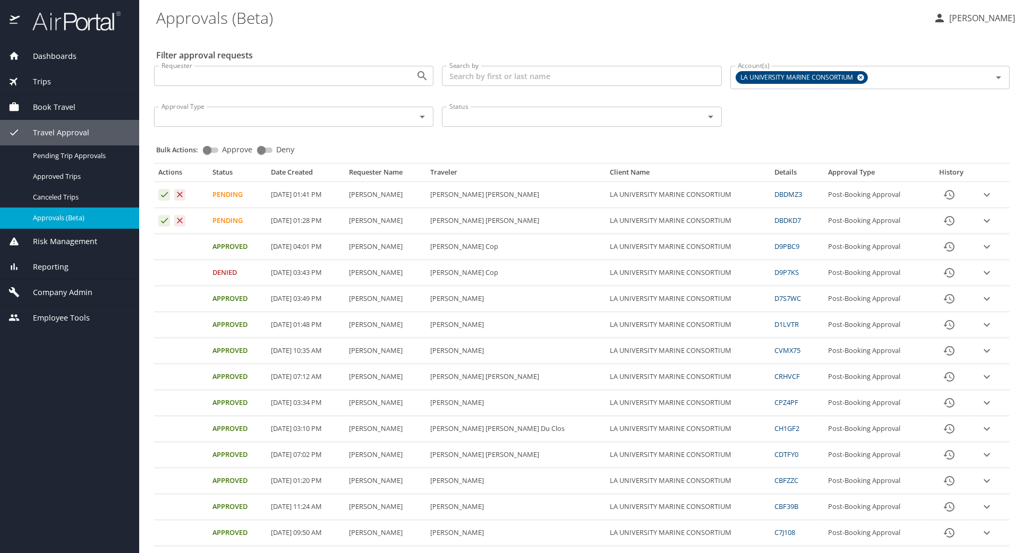  What do you see at coordinates (80, 176) in the screenshot?
I see `span: Approved Trips` at bounding box center [80, 176].